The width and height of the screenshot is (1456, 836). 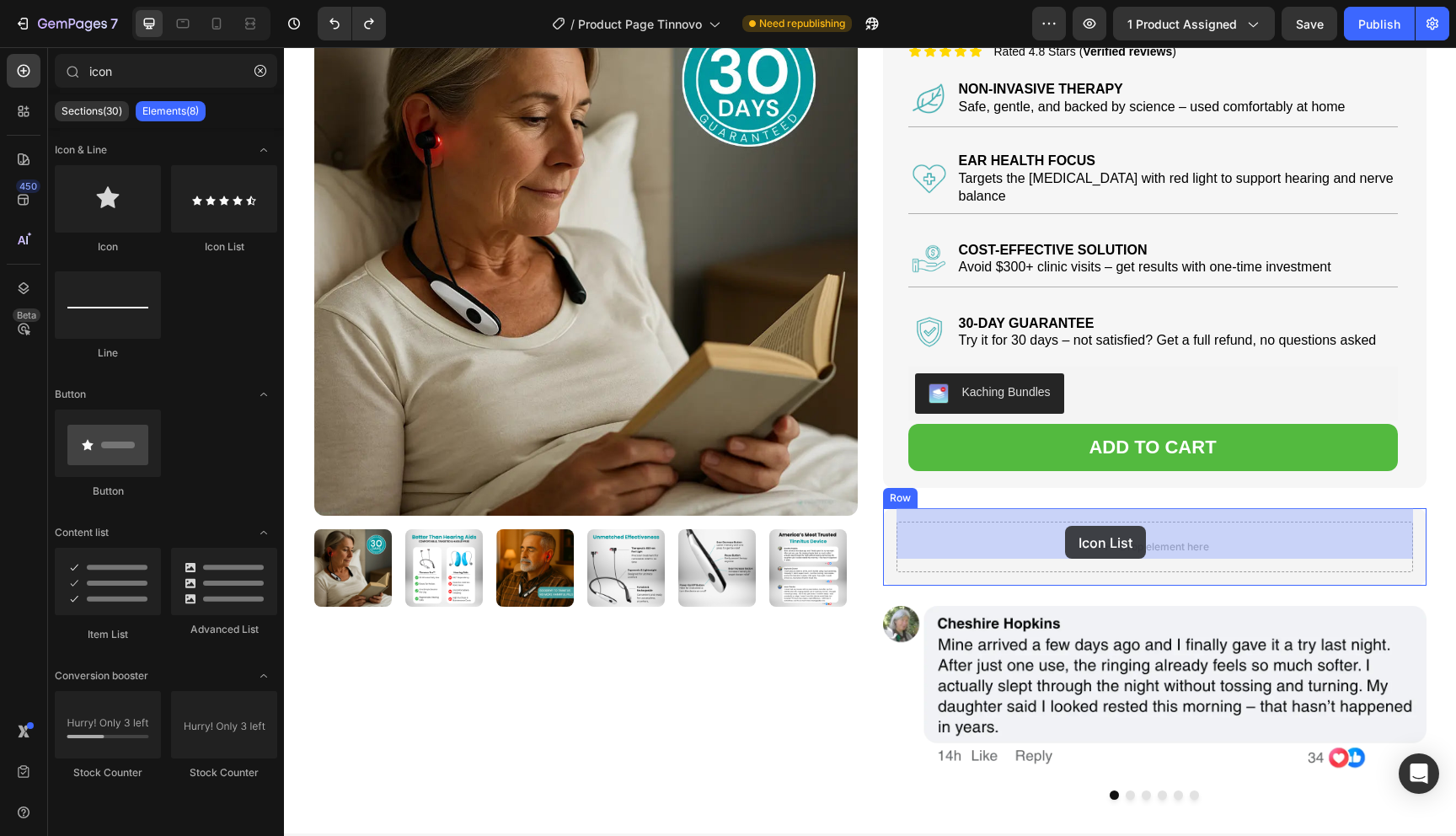 What do you see at coordinates (108, 634) in the screenshot?
I see `div: Item List` at bounding box center [108, 634].